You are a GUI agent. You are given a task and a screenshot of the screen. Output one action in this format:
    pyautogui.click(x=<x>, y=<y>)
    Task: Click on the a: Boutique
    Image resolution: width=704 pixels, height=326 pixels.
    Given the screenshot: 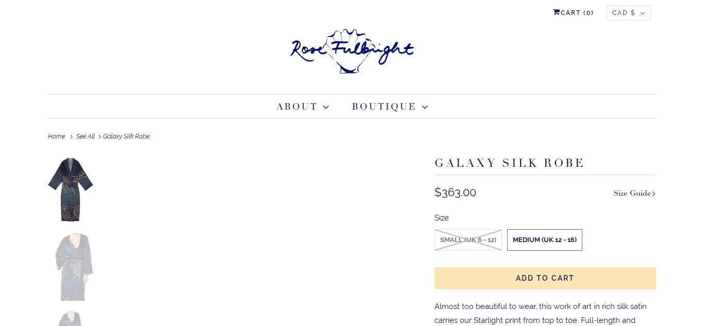 What is the action you would take?
    pyautogui.click(x=390, y=107)
    